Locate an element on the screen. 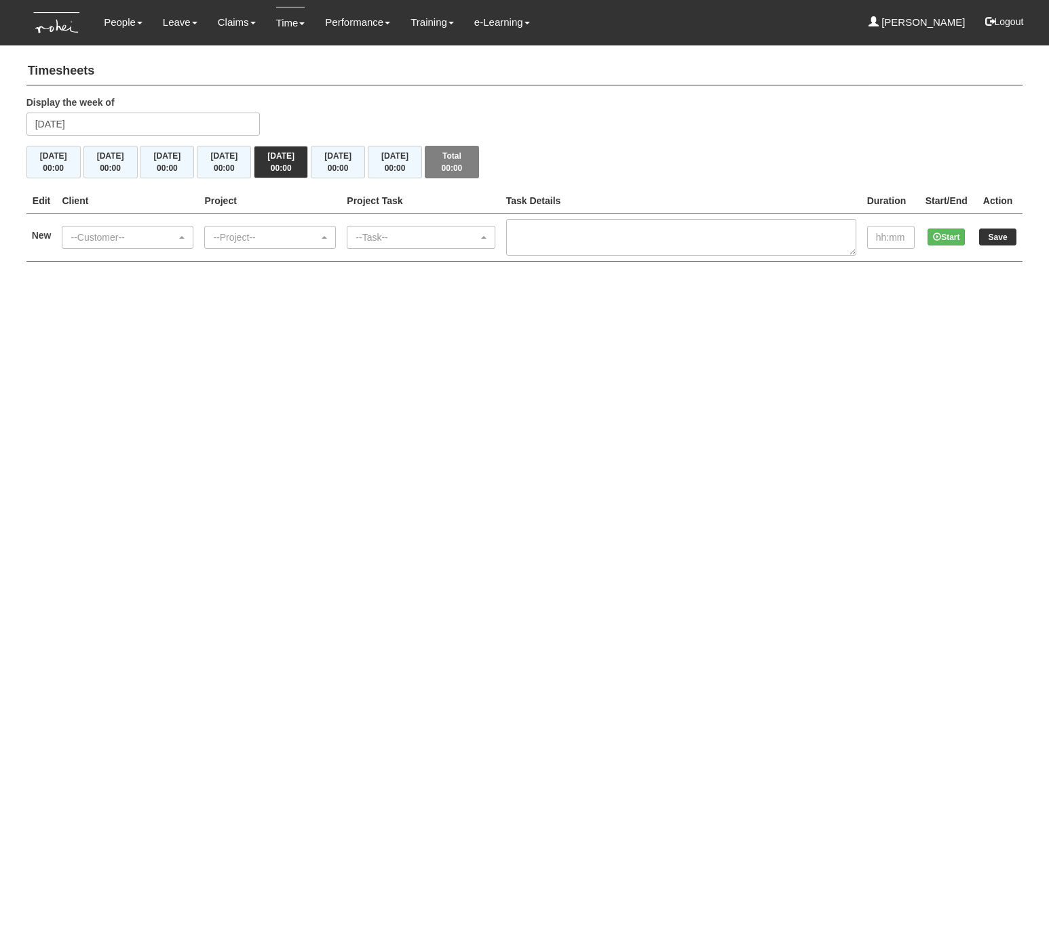 This screenshot has height=950, width=1049. div: Timesheet Week Summary is located at coordinates (524, 162).